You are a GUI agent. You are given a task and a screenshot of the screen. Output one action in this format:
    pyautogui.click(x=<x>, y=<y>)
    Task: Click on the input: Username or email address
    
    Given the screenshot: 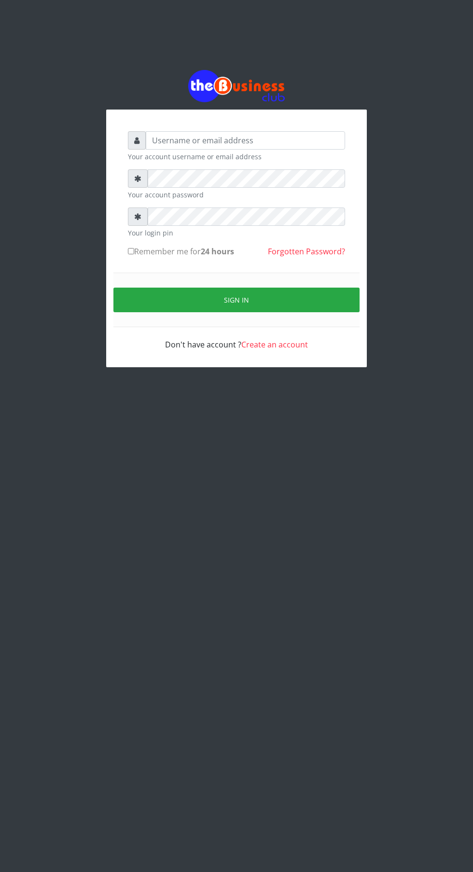 What is the action you would take?
    pyautogui.click(x=245, y=140)
    